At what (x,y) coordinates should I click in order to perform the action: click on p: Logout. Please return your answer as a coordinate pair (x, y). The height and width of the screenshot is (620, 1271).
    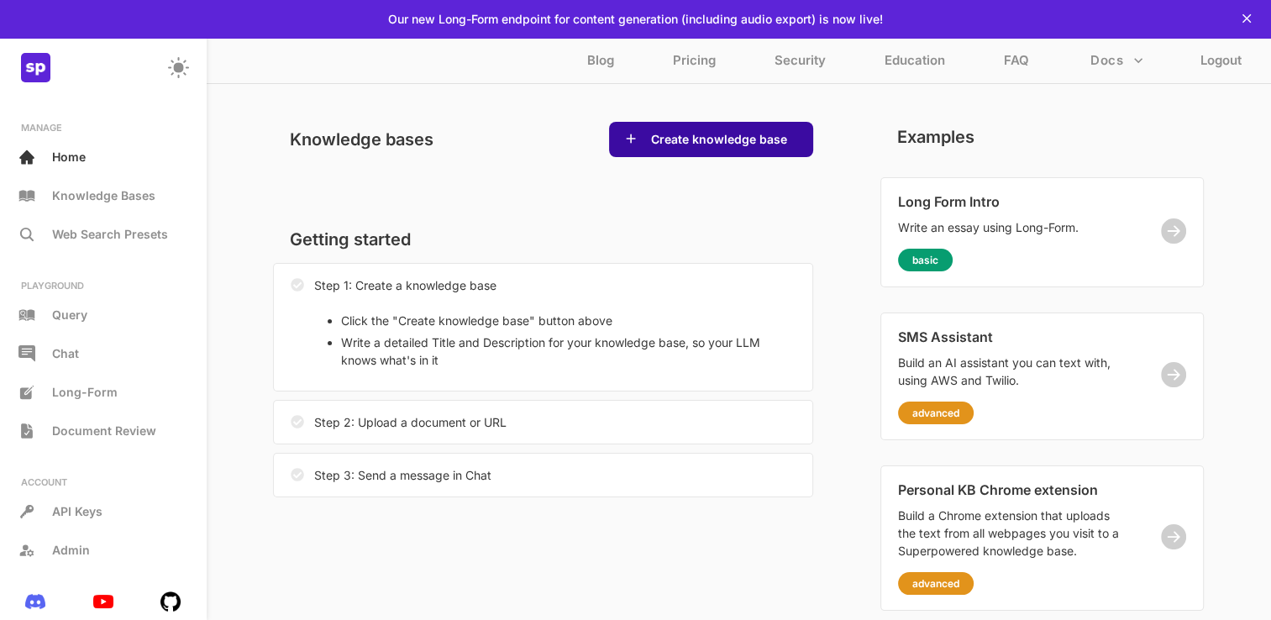
    Looking at the image, I should click on (1220, 64).